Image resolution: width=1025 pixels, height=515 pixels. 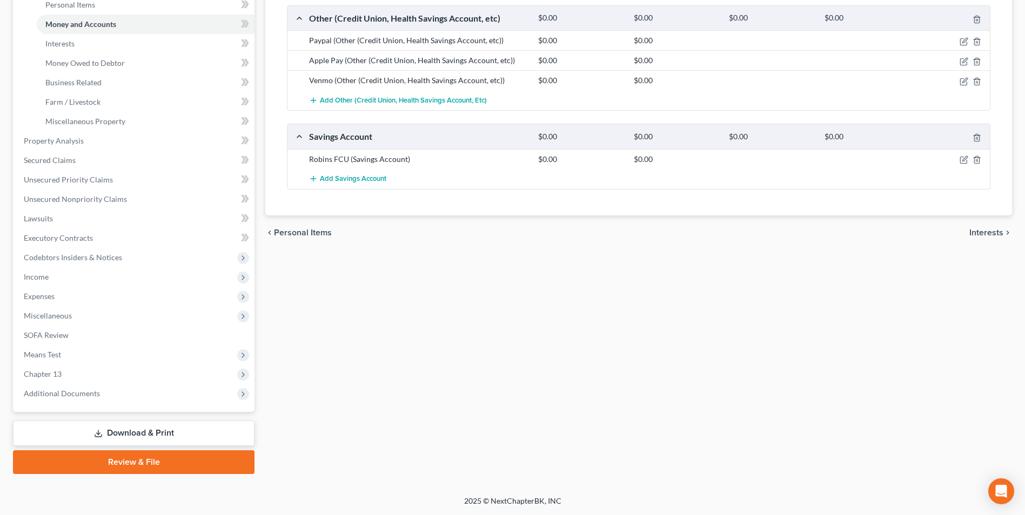 What do you see at coordinates (43, 374) in the screenshot?
I see `span: Chapter 13` at bounding box center [43, 374].